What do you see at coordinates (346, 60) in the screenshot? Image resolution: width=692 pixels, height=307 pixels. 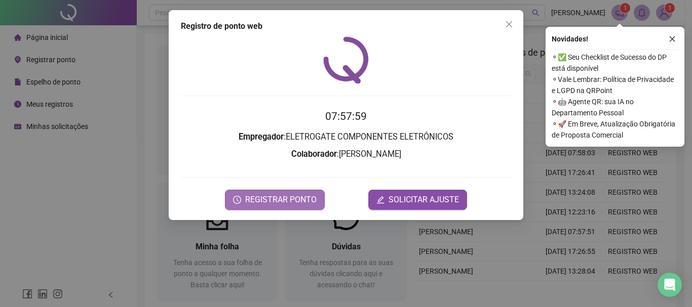 I see `img: QRPoint` at bounding box center [346, 60].